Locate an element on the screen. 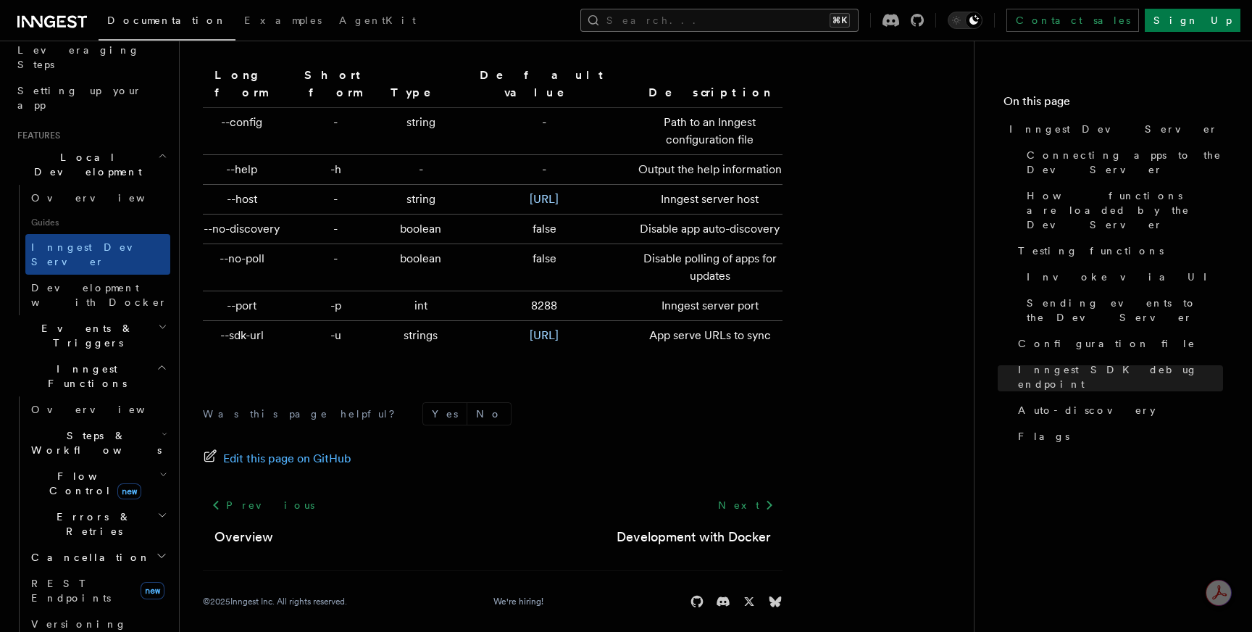 The width and height of the screenshot is (1252, 632). span: Sending events to the Dev Server is located at coordinates (1124, 310).